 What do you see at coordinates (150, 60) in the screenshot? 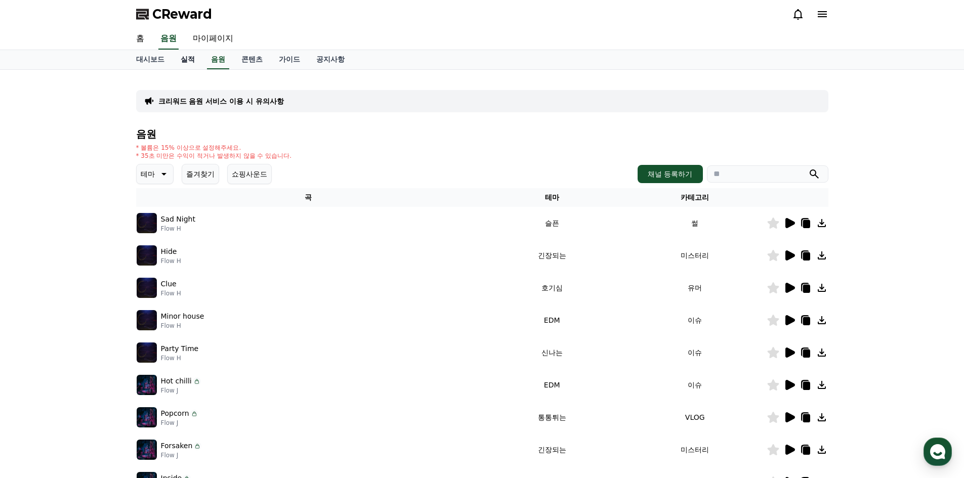
I see `a: 대시보드` at bounding box center [150, 60].